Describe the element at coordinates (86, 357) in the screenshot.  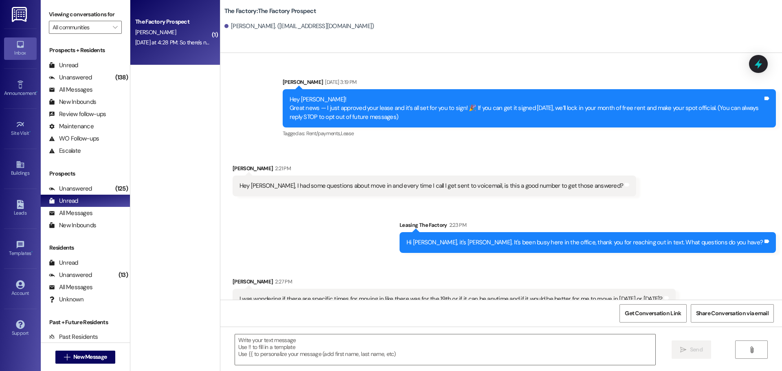
I see `button: New Message` at that location.